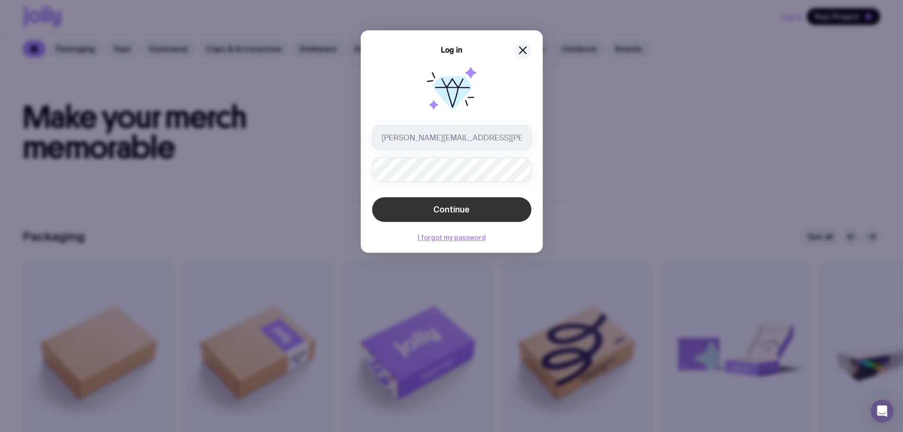 The image size is (903, 432). Describe the element at coordinates (452, 50) in the screenshot. I see `h5: Log in` at that location.